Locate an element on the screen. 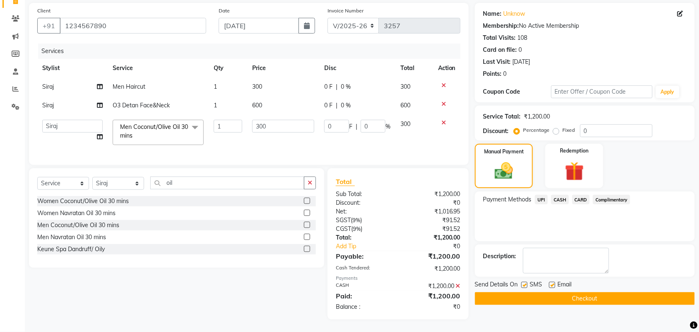  th: Disc is located at coordinates (357, 68).